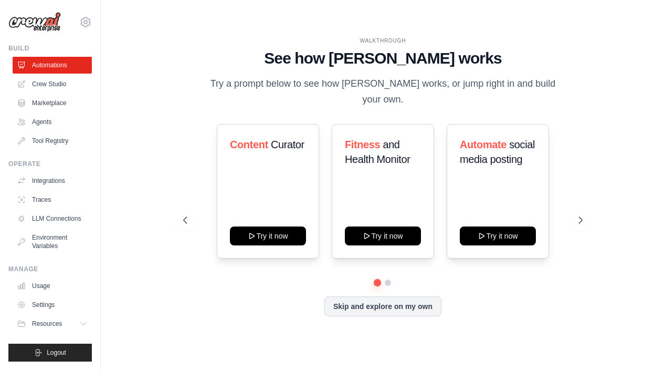 This screenshot has height=370, width=665. I want to click on a: Settings, so click(52, 305).